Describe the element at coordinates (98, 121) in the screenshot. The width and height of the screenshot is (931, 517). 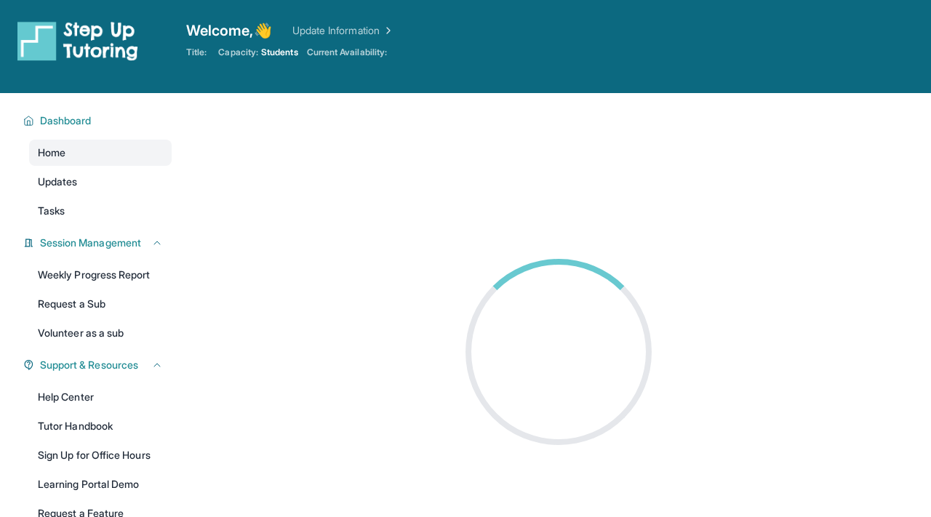
I see `button: Dashboard` at that location.